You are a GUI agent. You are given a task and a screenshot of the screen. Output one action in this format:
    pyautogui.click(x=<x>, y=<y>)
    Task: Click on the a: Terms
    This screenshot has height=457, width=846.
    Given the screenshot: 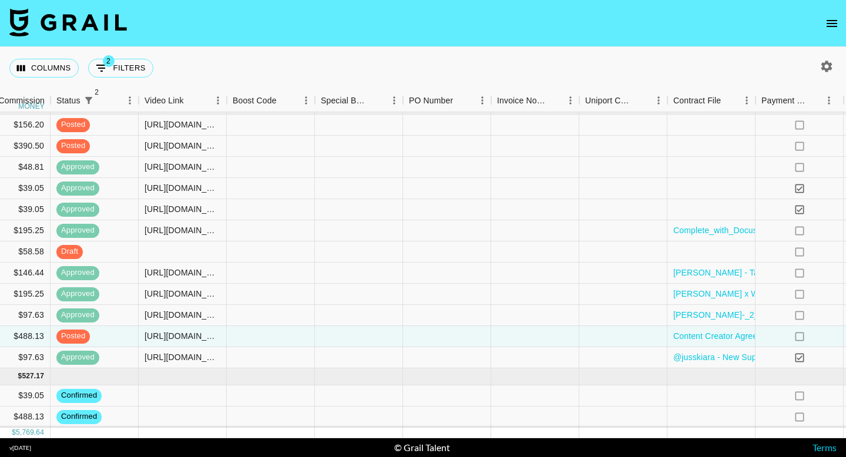 What is the action you would take?
    pyautogui.click(x=824, y=447)
    